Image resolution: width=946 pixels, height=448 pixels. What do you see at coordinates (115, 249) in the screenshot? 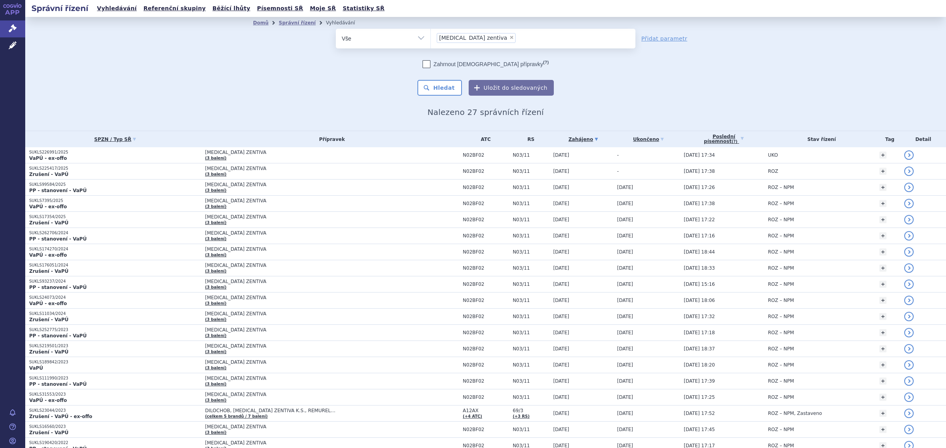
I see `p: SUKLS174270/2024` at bounding box center [115, 249].